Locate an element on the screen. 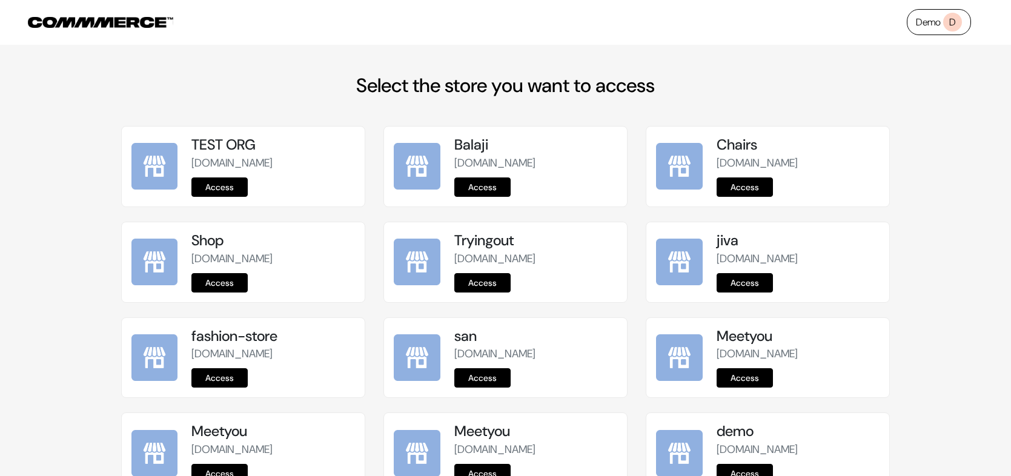  a: DemoD is located at coordinates (939, 22).